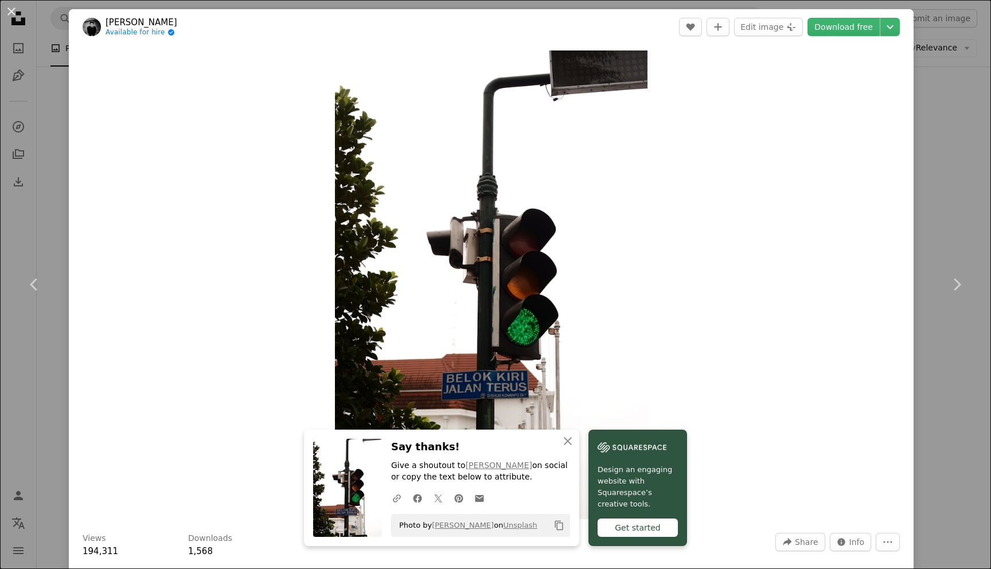  I want to click on button: Like, so click(691, 27).